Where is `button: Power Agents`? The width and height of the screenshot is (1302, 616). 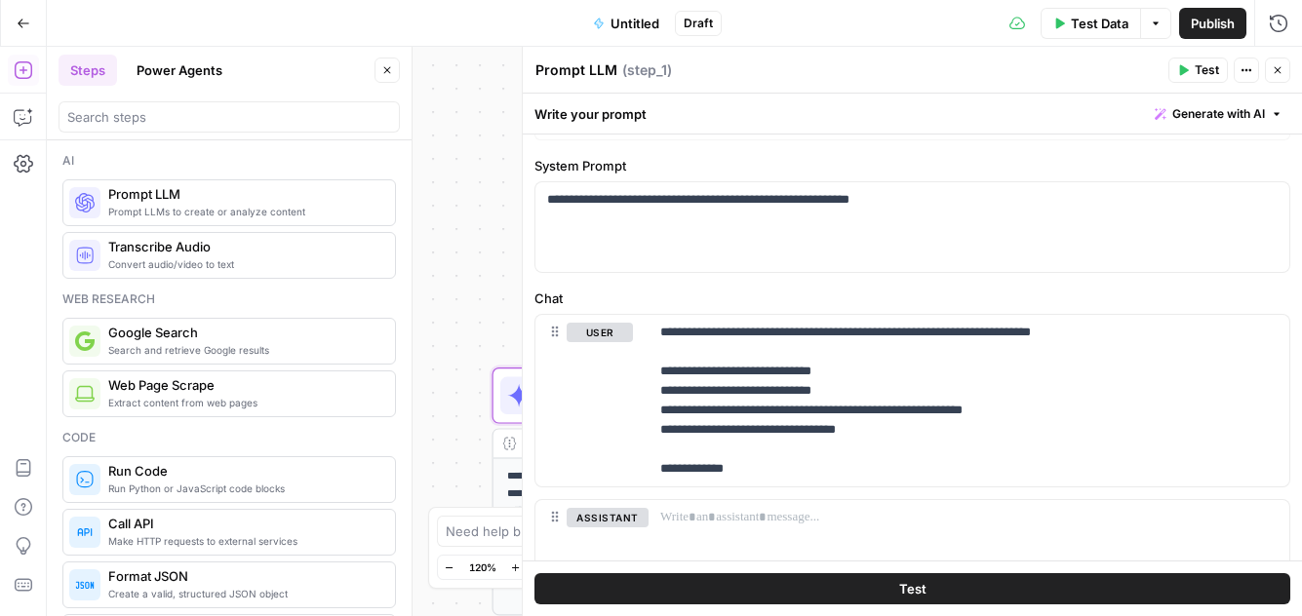
button: Power Agents is located at coordinates (179, 70).